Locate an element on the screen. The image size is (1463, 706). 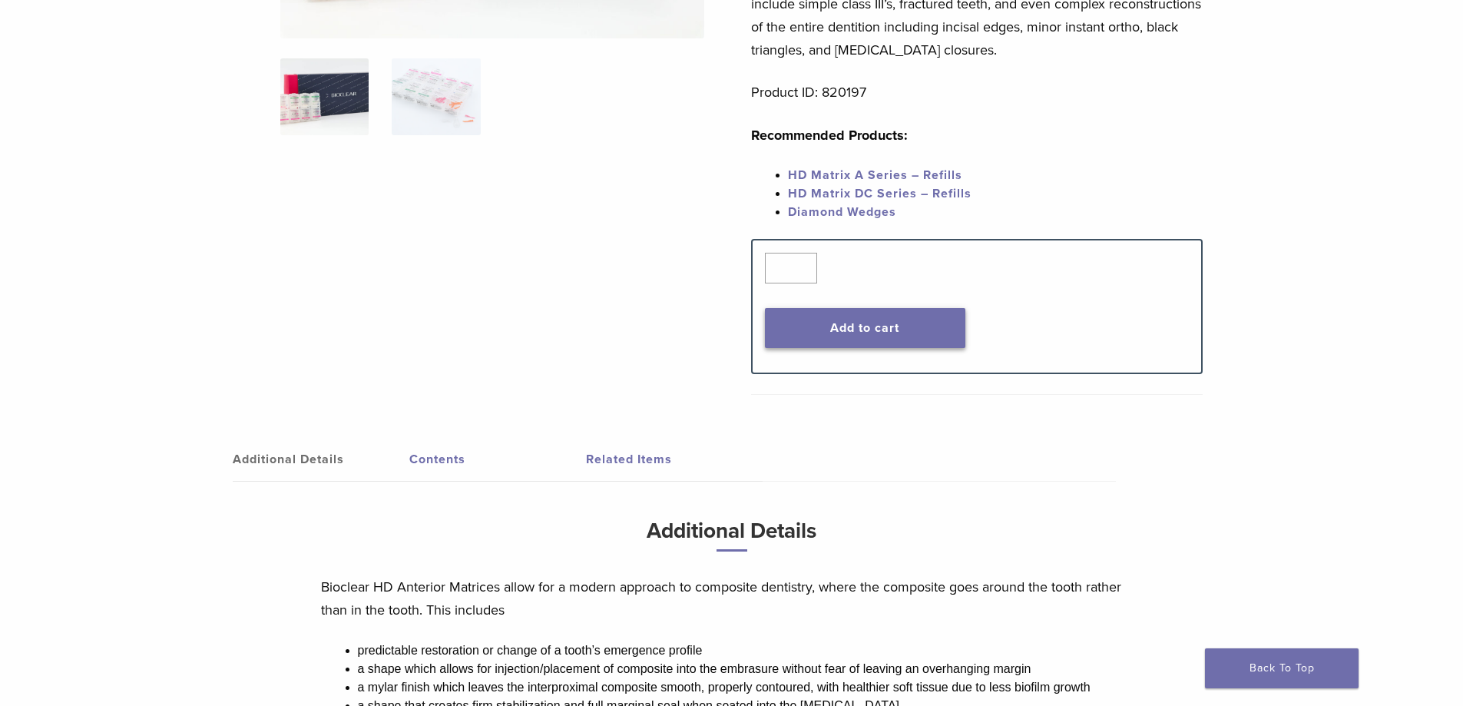
span: HD Matrix DC Series – Refills is located at coordinates (879, 194).